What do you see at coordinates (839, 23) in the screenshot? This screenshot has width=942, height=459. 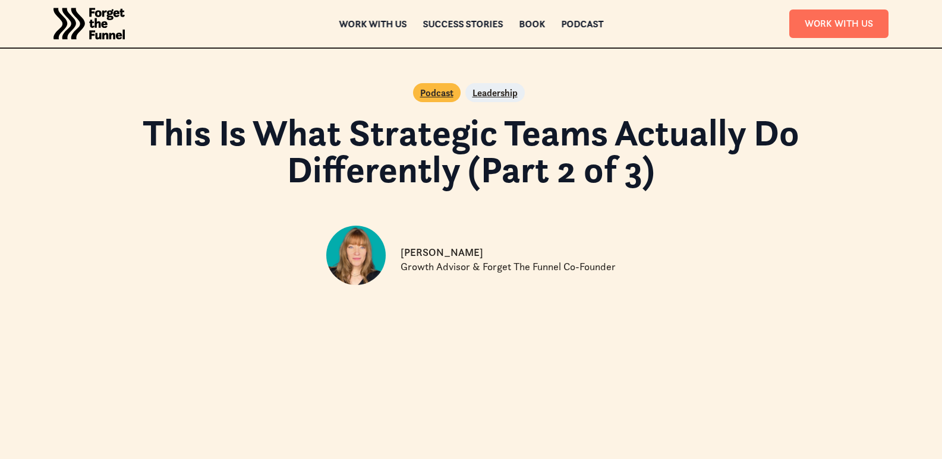 I see `a: Work With Us` at bounding box center [839, 23].